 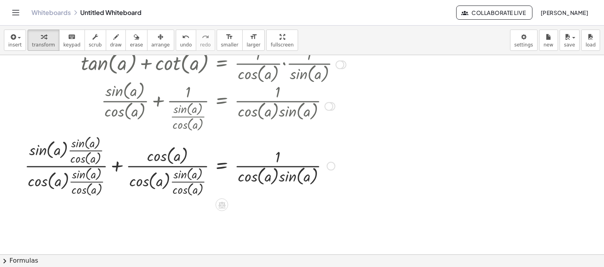 I want to click on span: transform, so click(x=43, y=45).